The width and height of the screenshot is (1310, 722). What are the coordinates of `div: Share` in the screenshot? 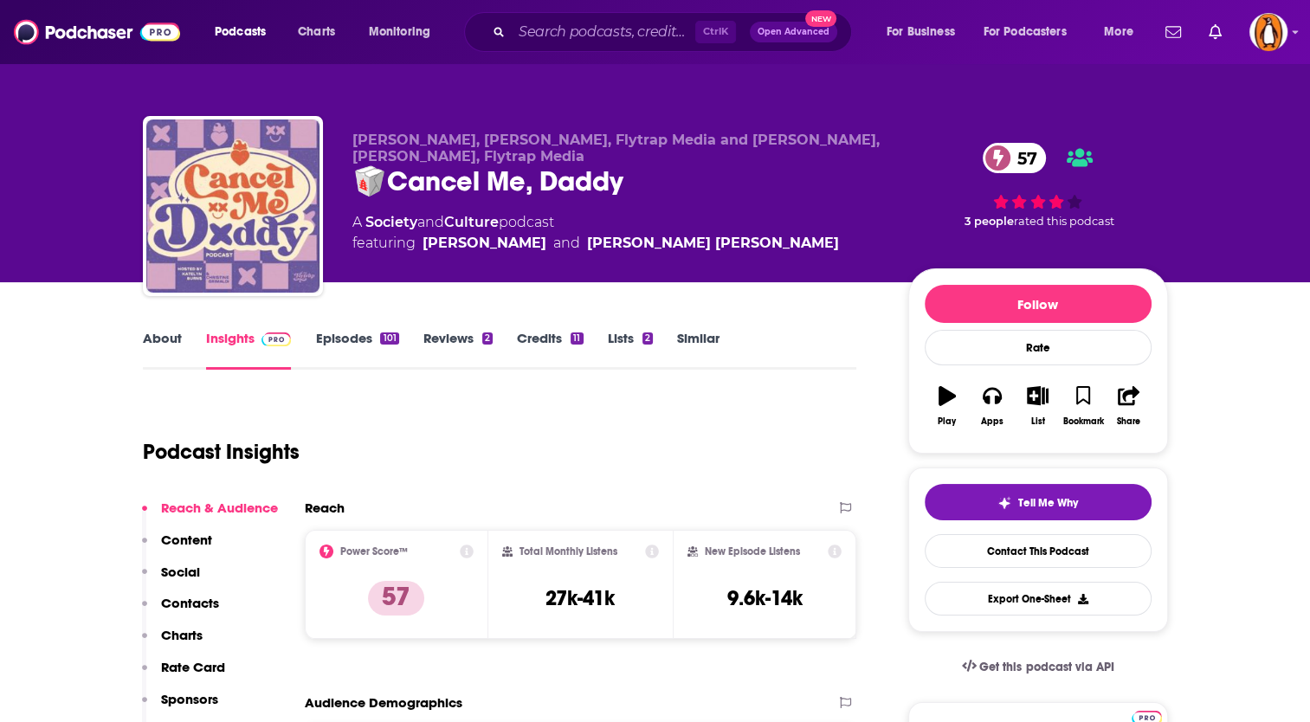 It's located at (1128, 422).